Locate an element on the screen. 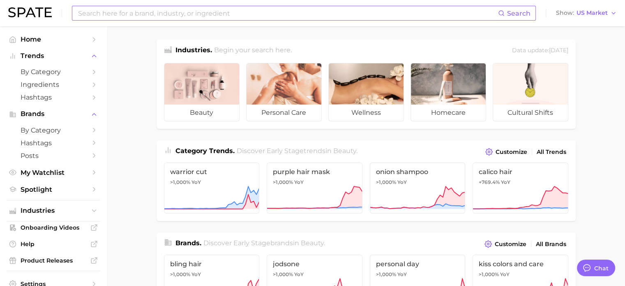 Image resolution: width=625 pixels, height=286 pixels. input: Search here for a brand, industry, or ingredient is located at coordinates (288, 13).